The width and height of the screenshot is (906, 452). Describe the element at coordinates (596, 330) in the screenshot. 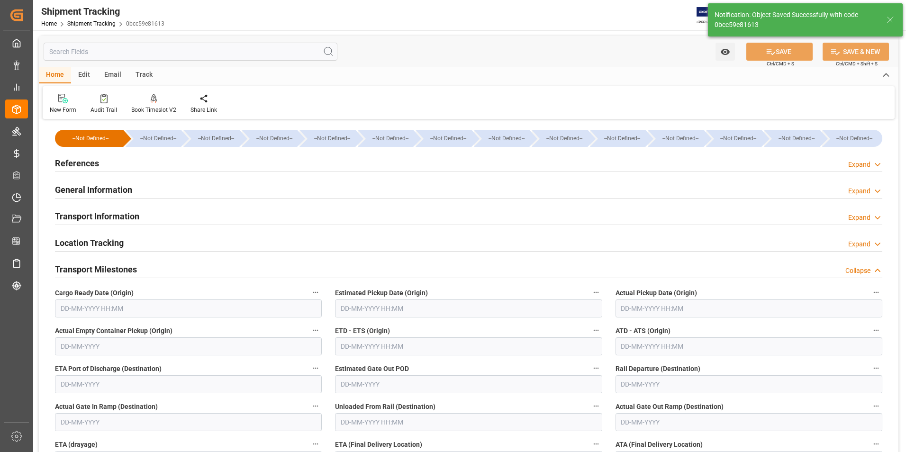

I see `button: ETD - ETS (Origin)` at that location.